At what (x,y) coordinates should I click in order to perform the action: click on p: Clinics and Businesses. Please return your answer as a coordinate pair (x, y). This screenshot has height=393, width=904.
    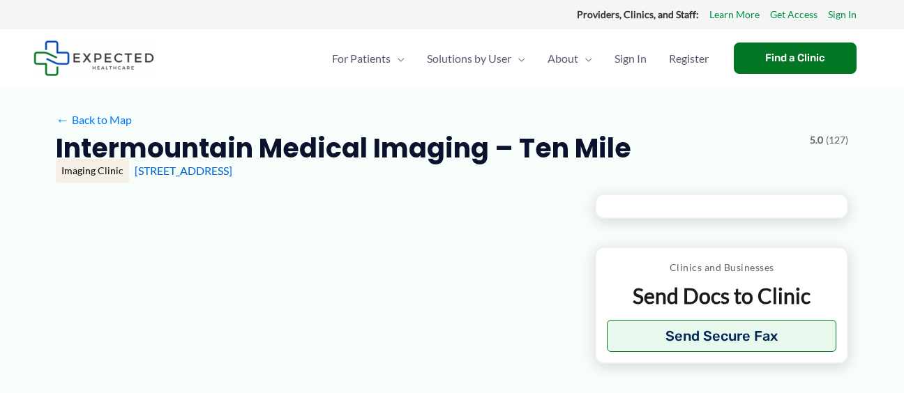
    Looking at the image, I should click on (721, 268).